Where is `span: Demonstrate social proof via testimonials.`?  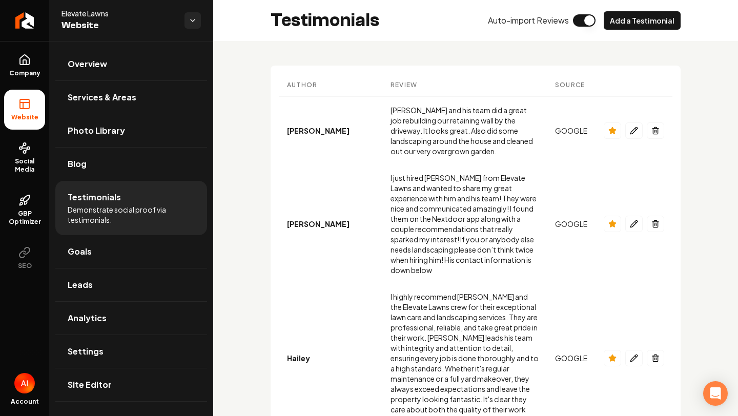 span: Demonstrate social proof via testimonials. is located at coordinates (131, 215).